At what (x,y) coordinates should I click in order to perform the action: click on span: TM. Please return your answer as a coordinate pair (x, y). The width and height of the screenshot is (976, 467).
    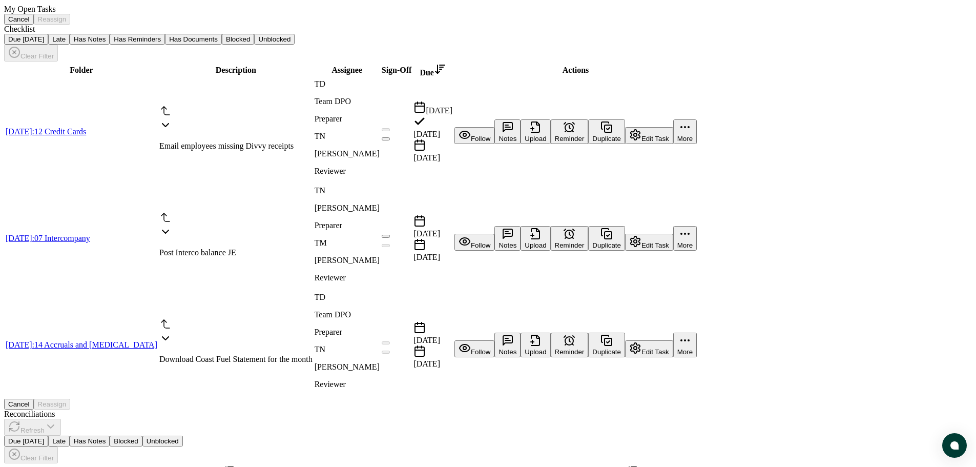
    Looking at the image, I should click on (321, 242).